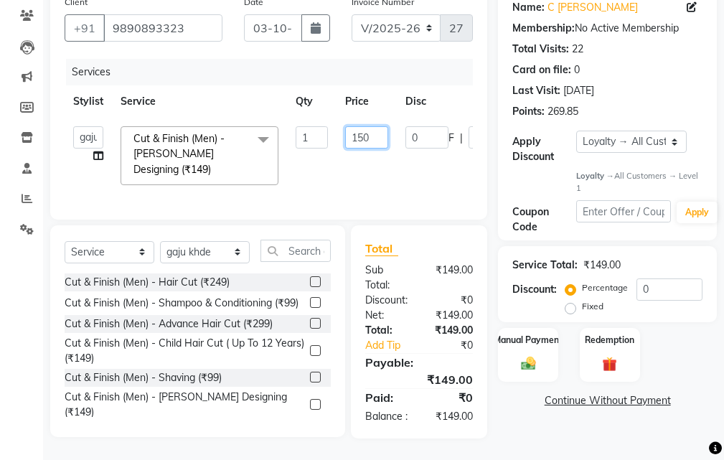 This screenshot has height=460, width=724. I want to click on div: Apply Discount, so click(544, 149).